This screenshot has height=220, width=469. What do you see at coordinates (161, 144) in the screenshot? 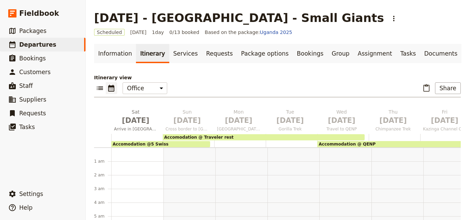
I see `div: Accomodation @5 Swiss` at bounding box center [161, 144].